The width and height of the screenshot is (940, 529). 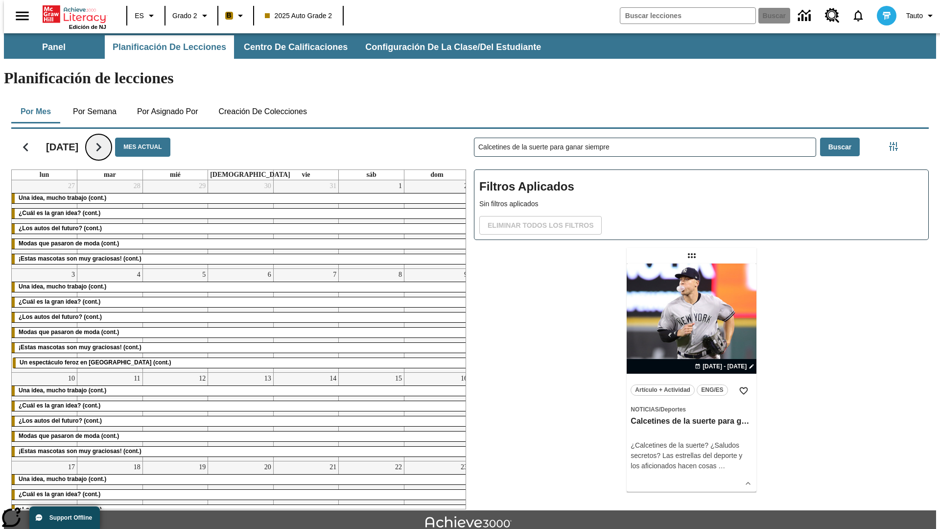 I want to click on p: Sin filtros aplicados, so click(x=701, y=204).